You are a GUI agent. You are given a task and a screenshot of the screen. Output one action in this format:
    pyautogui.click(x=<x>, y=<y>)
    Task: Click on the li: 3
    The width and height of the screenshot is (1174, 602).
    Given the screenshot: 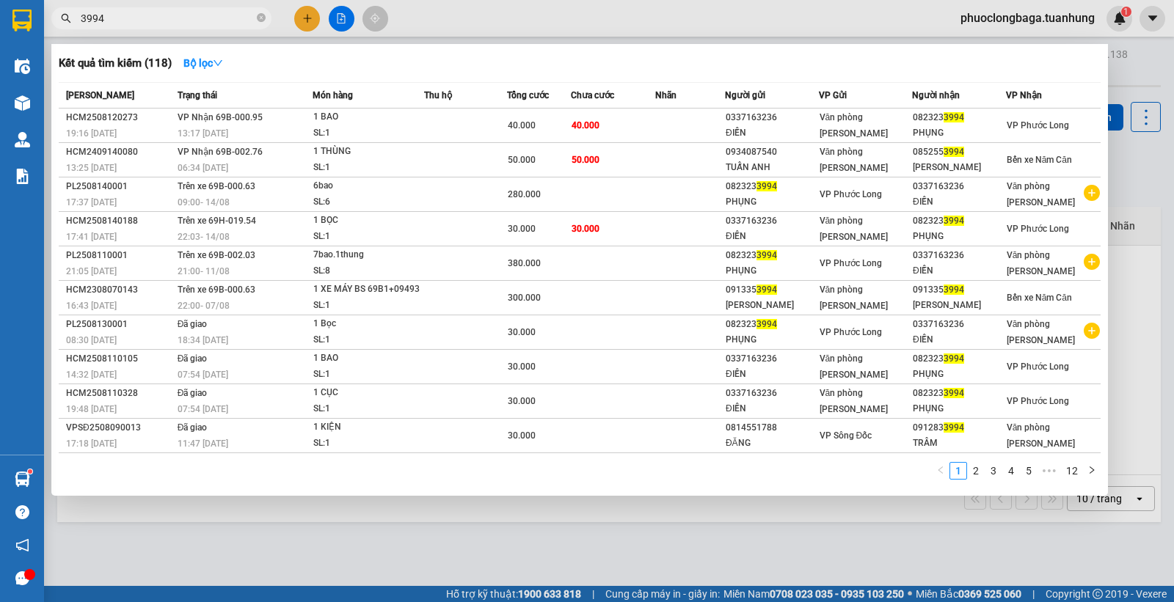 What is the action you would take?
    pyautogui.click(x=993, y=471)
    